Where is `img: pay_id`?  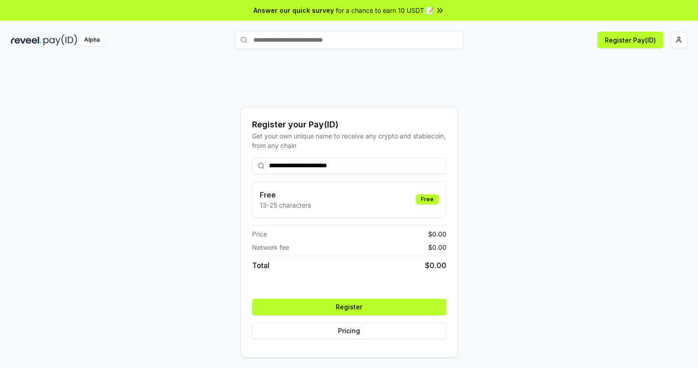
img: pay_id is located at coordinates (60, 40).